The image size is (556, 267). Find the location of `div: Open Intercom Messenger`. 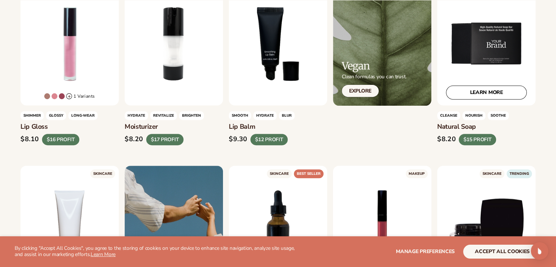

div: Open Intercom Messenger is located at coordinates (540, 251).